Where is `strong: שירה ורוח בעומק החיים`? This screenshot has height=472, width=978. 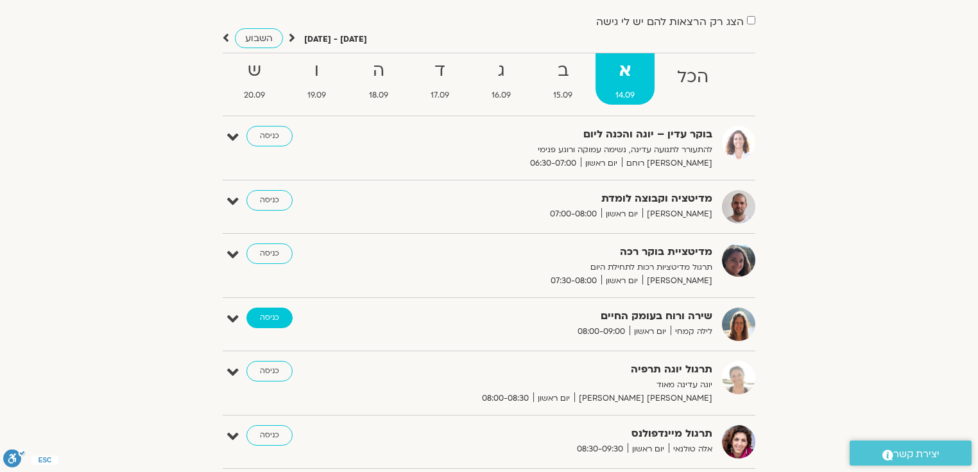 strong: שירה ורוח בעומק החיים is located at coordinates (555, 316).